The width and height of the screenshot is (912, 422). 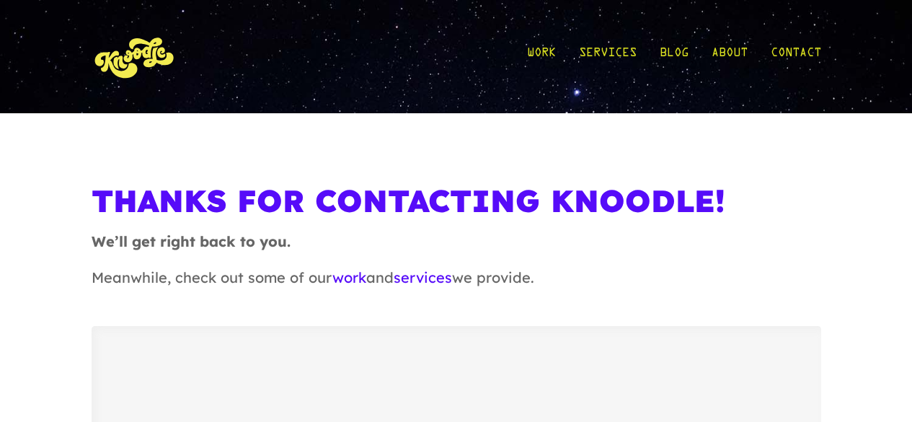 What do you see at coordinates (674, 56) in the screenshot?
I see `a: Blog` at bounding box center [674, 56].